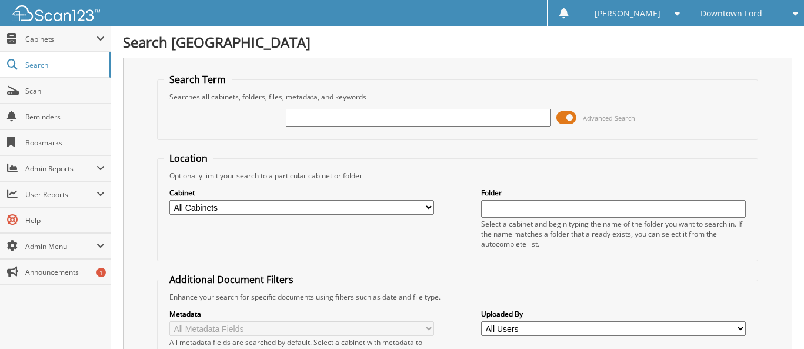  Describe the element at coordinates (61, 246) in the screenshot. I see `span: Admin Menu` at that location.